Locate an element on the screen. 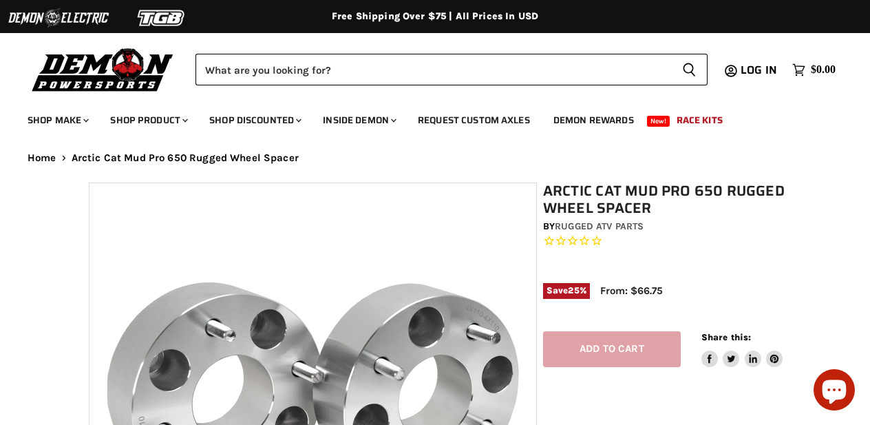 This screenshot has width=870, height=425. a: Log in is located at coordinates (760, 70).